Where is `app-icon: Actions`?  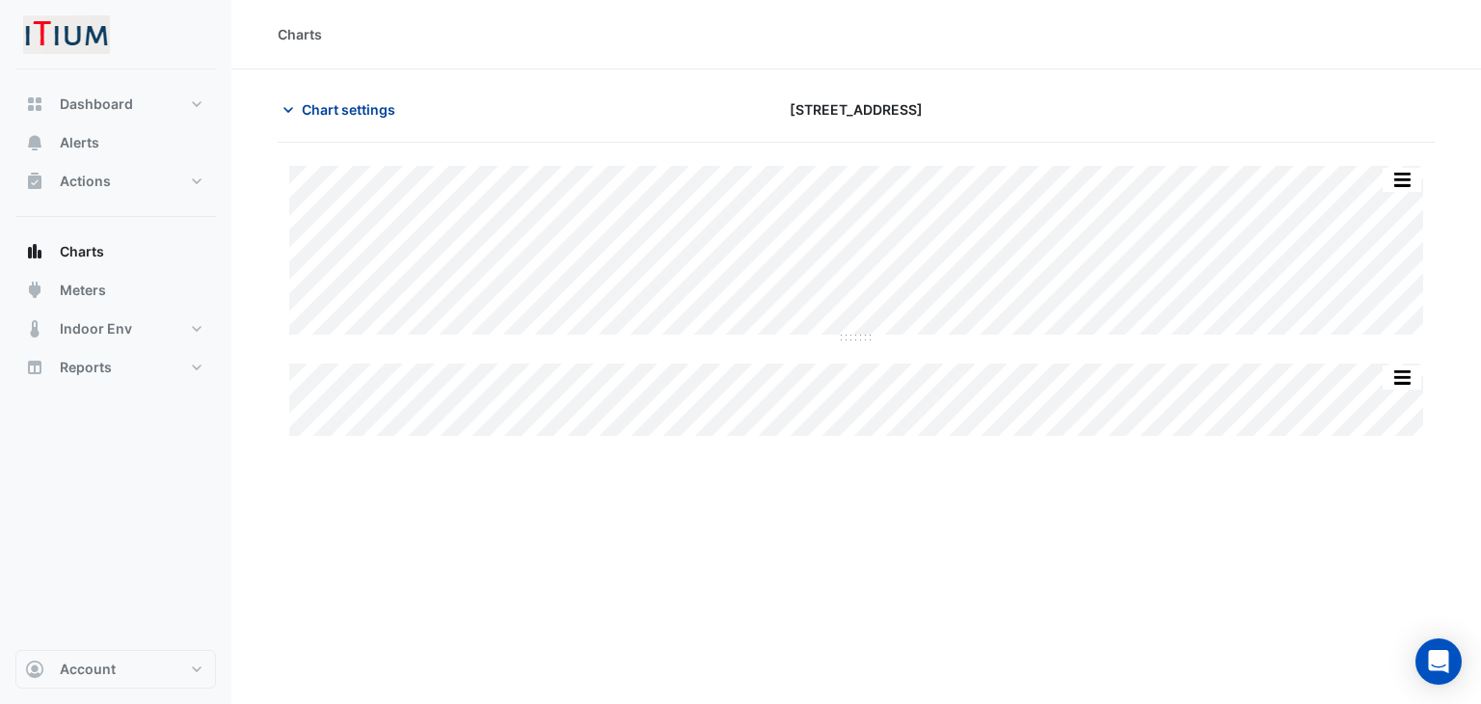 app-icon: Actions is located at coordinates (35, 181).